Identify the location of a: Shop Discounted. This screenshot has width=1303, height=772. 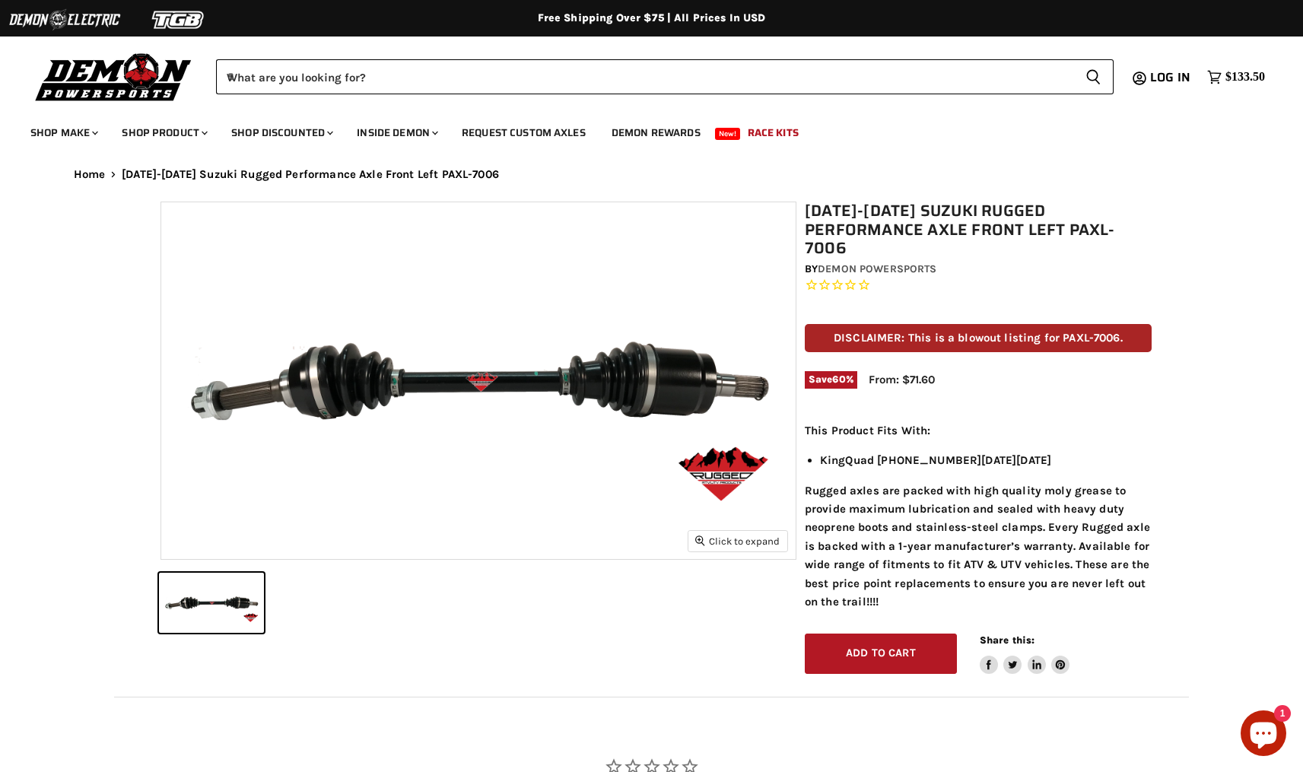
(281, 132).